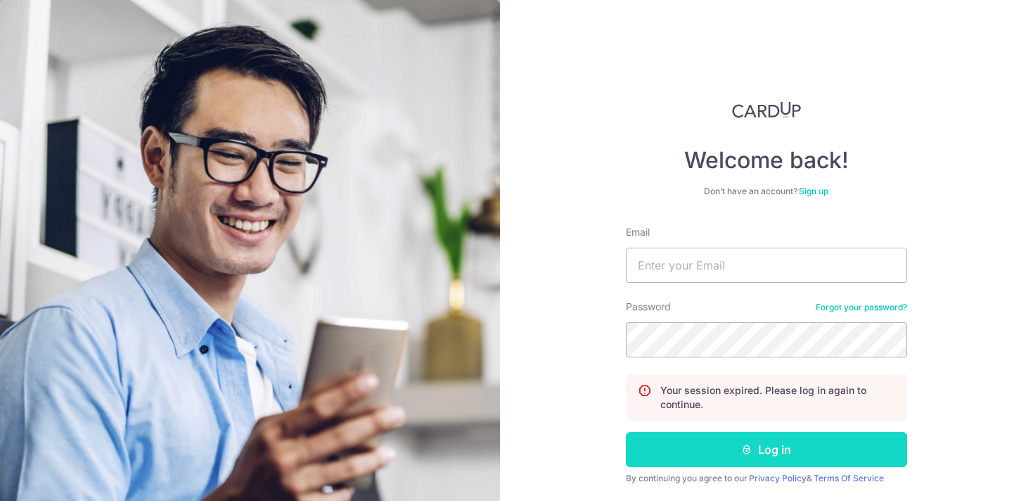 This screenshot has width=1033, height=501. What do you see at coordinates (778, 478) in the screenshot?
I see `a: Privacy Policy` at bounding box center [778, 478].